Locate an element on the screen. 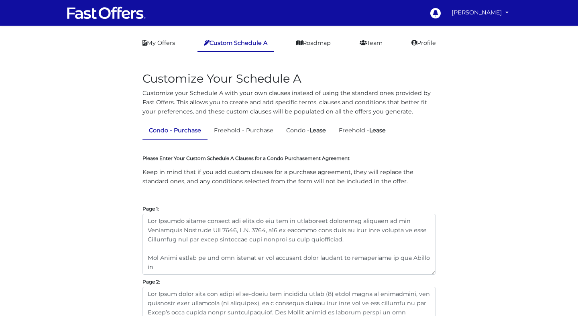 The width and height of the screenshot is (578, 316). a: Roadmap is located at coordinates (313, 43).